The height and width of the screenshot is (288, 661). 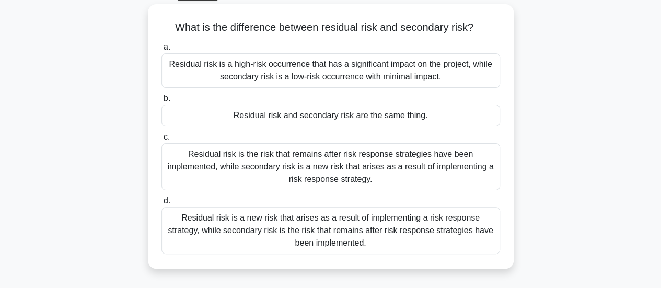 I want to click on div: Residual risk is the risk that remains after risk response strategies have been implemented, whil..., so click(x=331, y=167).